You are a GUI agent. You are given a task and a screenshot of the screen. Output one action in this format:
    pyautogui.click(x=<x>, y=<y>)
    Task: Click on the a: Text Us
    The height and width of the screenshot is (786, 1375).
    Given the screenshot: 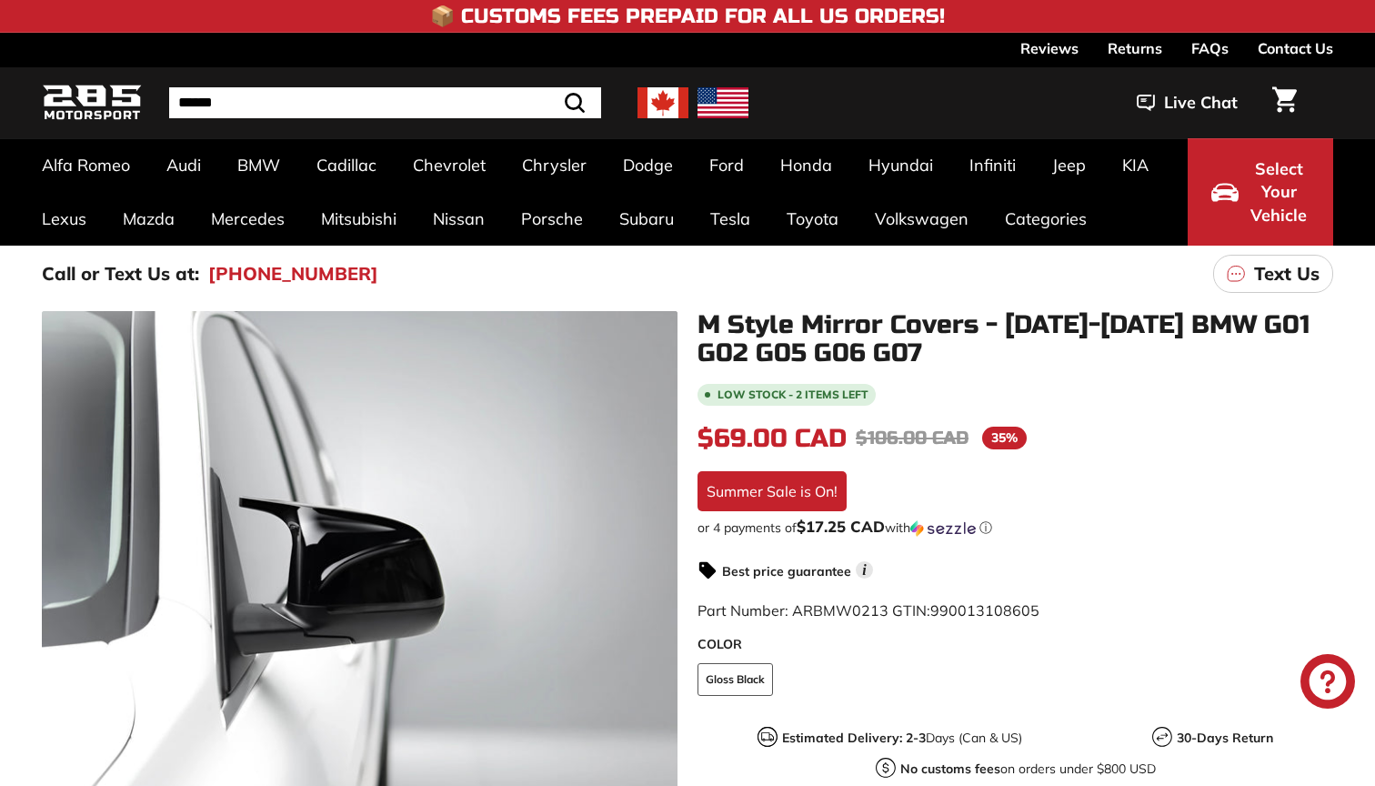 What is the action you would take?
    pyautogui.click(x=1274, y=274)
    